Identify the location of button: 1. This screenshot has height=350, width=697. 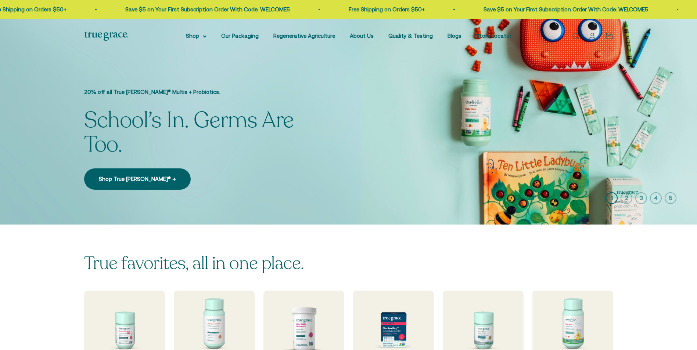
(611, 198).